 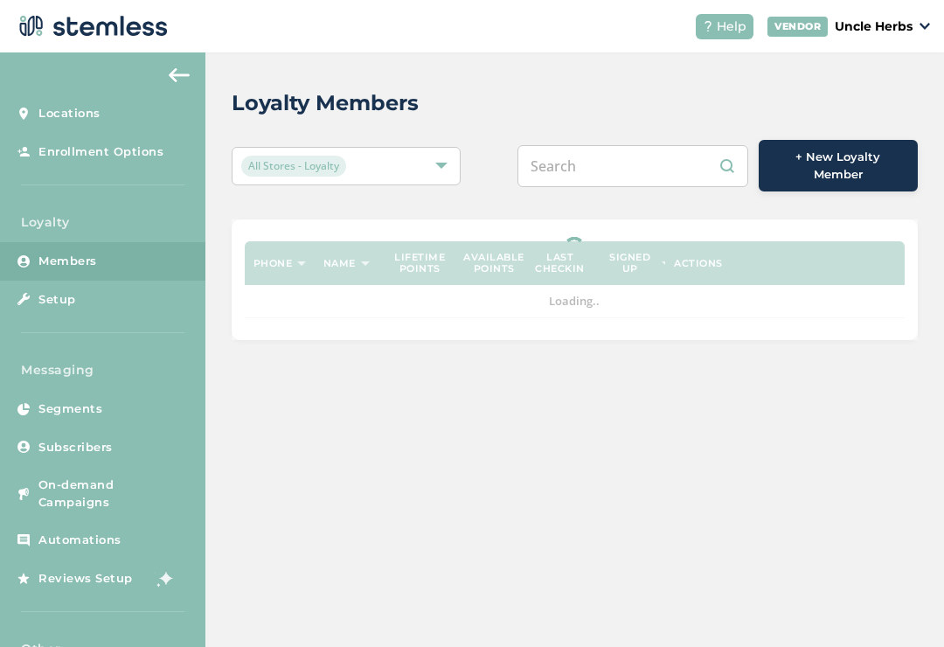 What do you see at coordinates (731, 26) in the screenshot?
I see `span: Help` at bounding box center [731, 26].